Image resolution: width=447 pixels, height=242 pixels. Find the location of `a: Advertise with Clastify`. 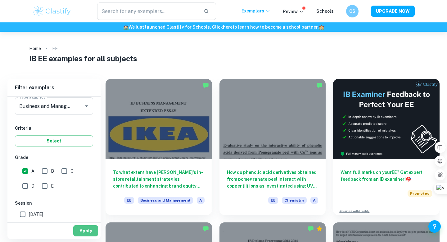

a: Advertise with Clastify is located at coordinates (354, 211).